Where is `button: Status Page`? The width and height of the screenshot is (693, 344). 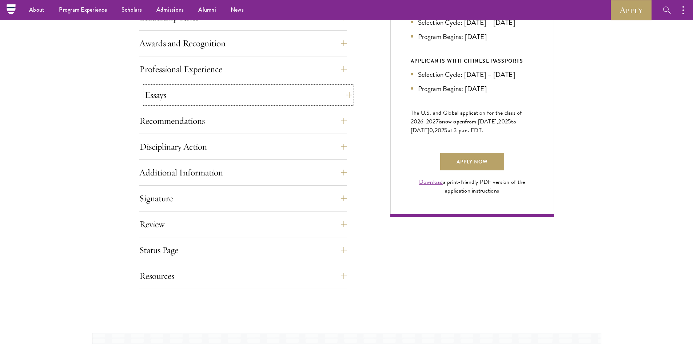
button: Status Page is located at coordinates (243, 250).